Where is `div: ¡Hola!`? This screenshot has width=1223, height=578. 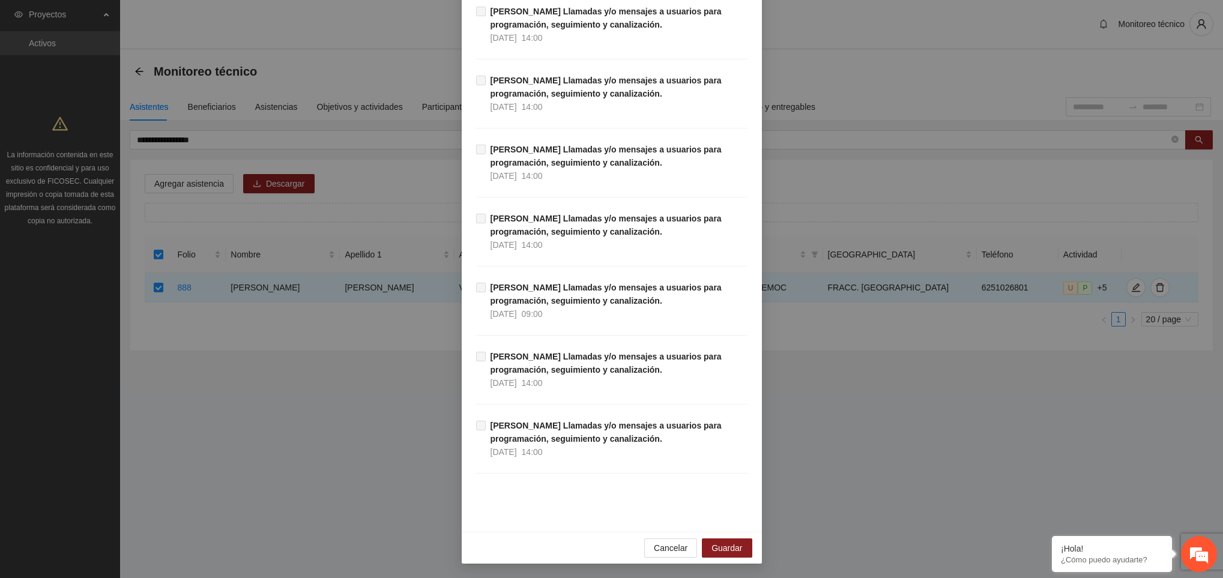 div: ¡Hola! is located at coordinates (1112, 549).